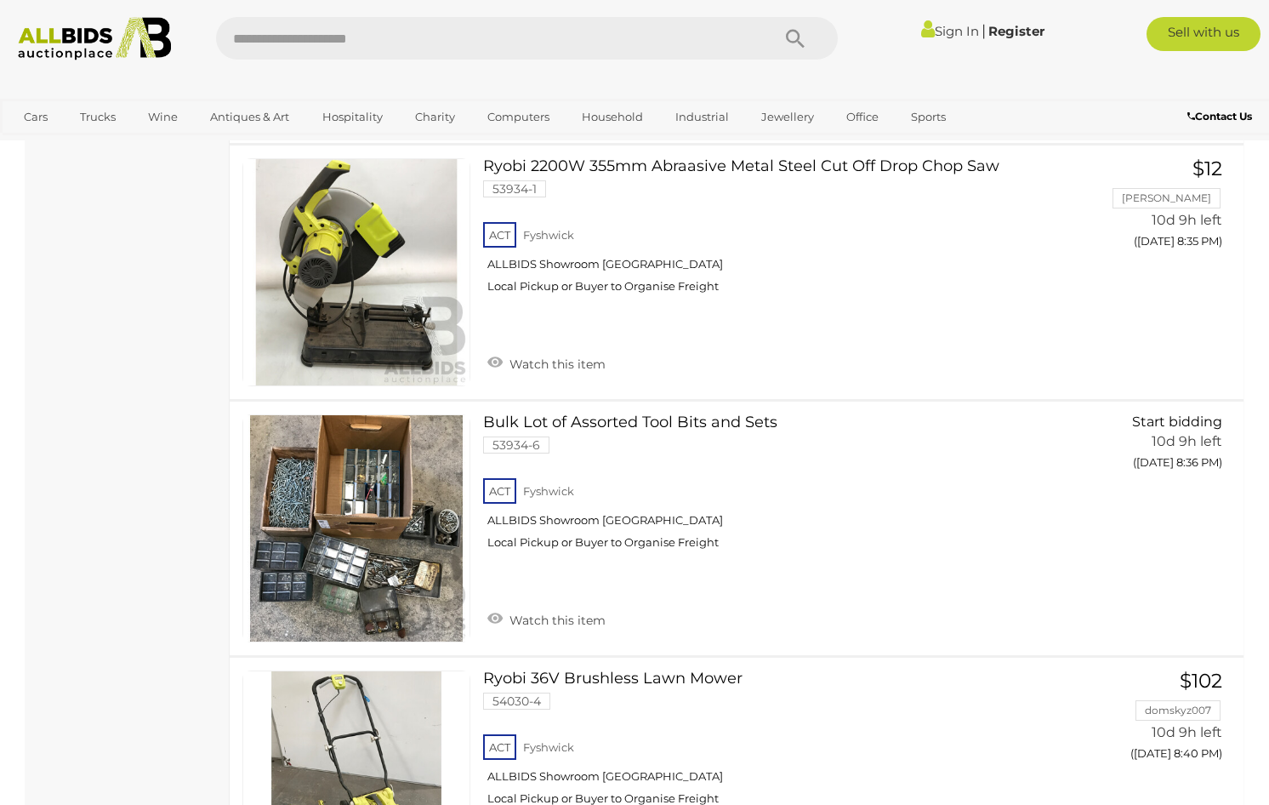 The image size is (1269, 805). I want to click on span: $102, so click(1201, 680).